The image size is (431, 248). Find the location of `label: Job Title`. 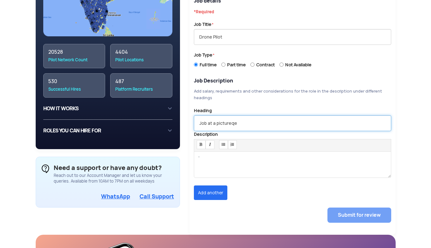

label: Job Title is located at coordinates (204, 24).